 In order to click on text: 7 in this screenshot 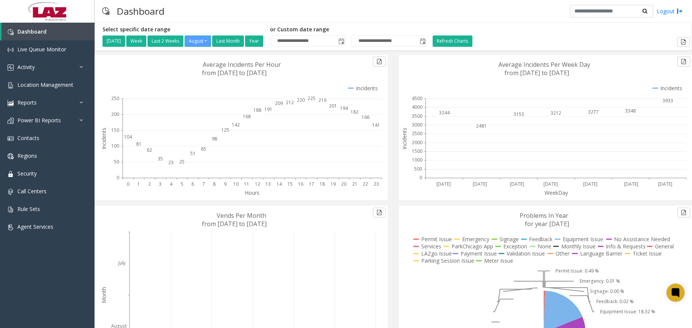, I will do `click(203, 184)`.